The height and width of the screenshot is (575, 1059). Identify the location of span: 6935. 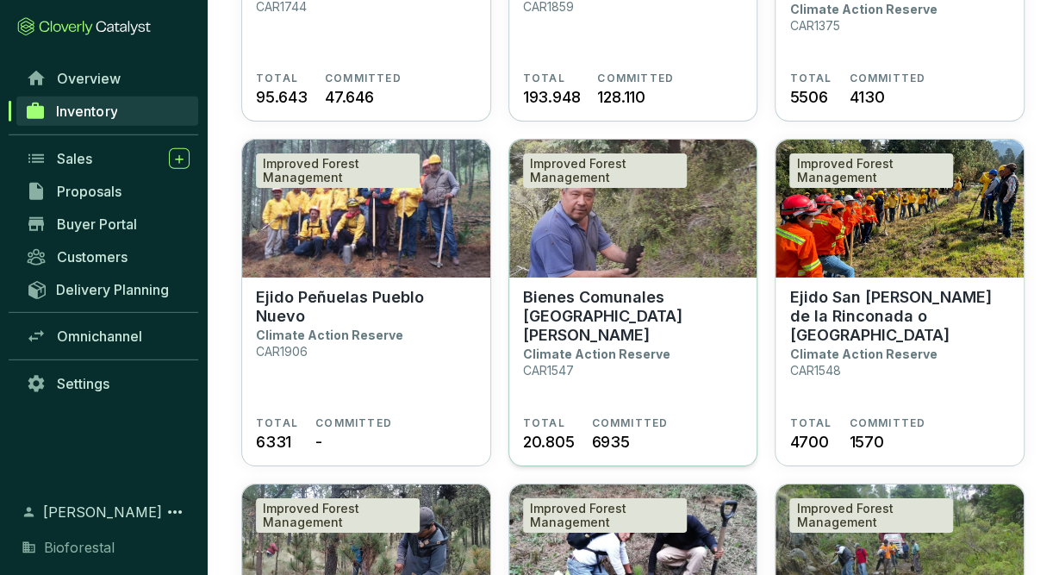
(610, 441).